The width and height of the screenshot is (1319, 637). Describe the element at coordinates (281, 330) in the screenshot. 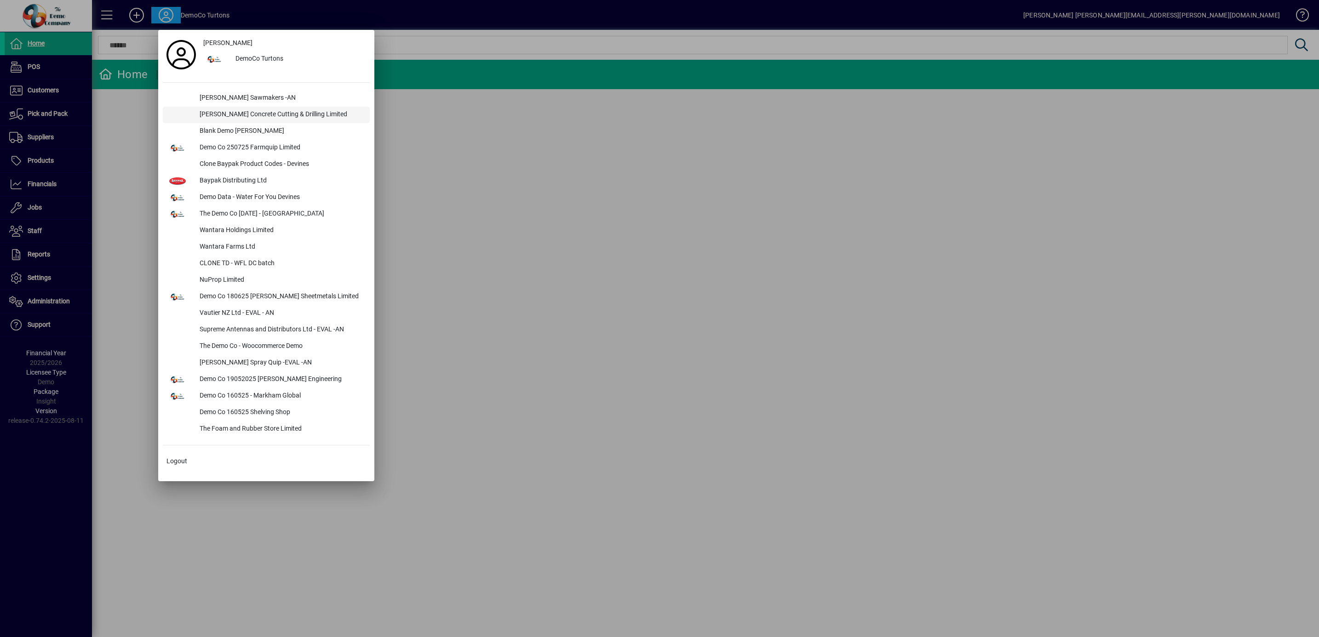

I see `div: Supreme Antennas and Distributors Ltd - EVAL -AN` at that location.